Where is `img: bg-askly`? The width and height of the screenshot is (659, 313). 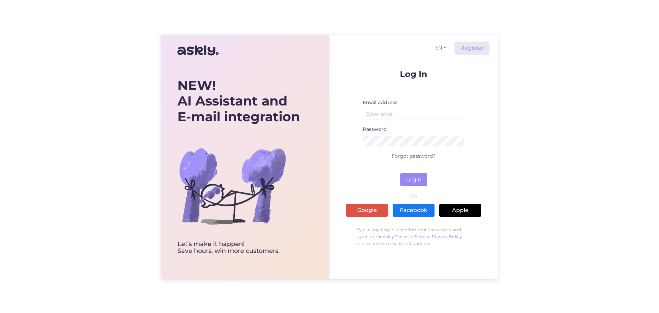 img: bg-askly is located at coordinates (232, 186).